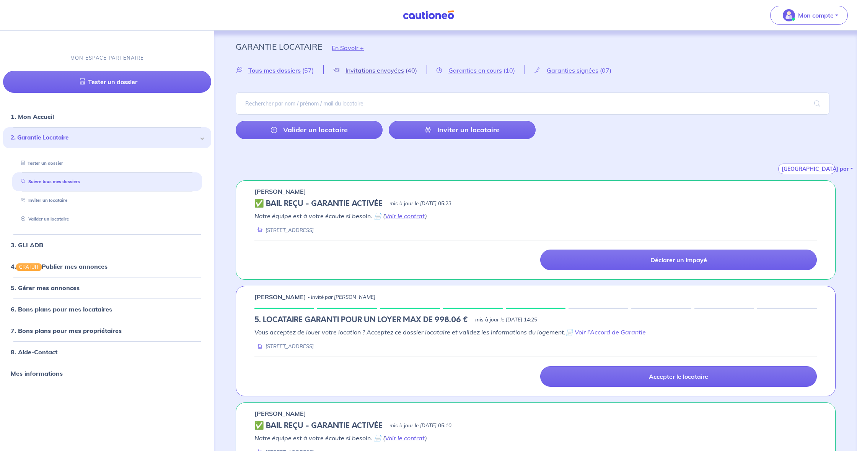  I want to click on div: Mes informations, so click(107, 374).